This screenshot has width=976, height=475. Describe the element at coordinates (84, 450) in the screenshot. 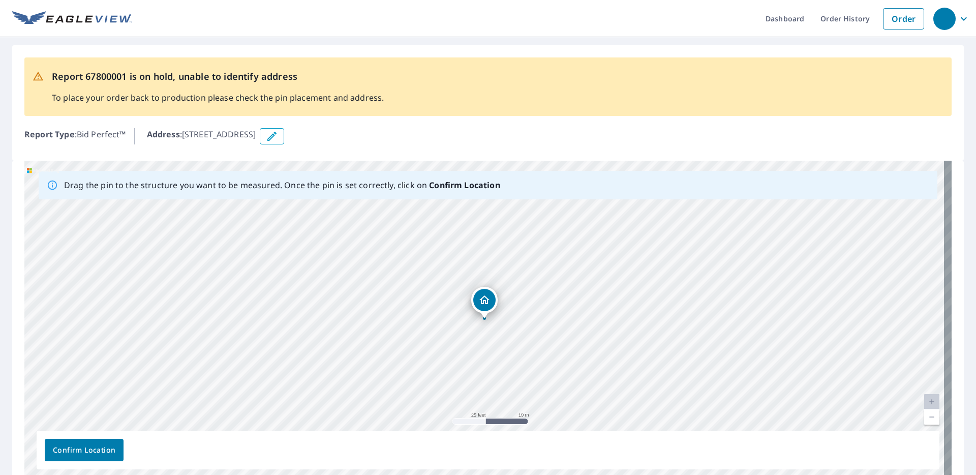

I see `button: Confirm Location` at that location.